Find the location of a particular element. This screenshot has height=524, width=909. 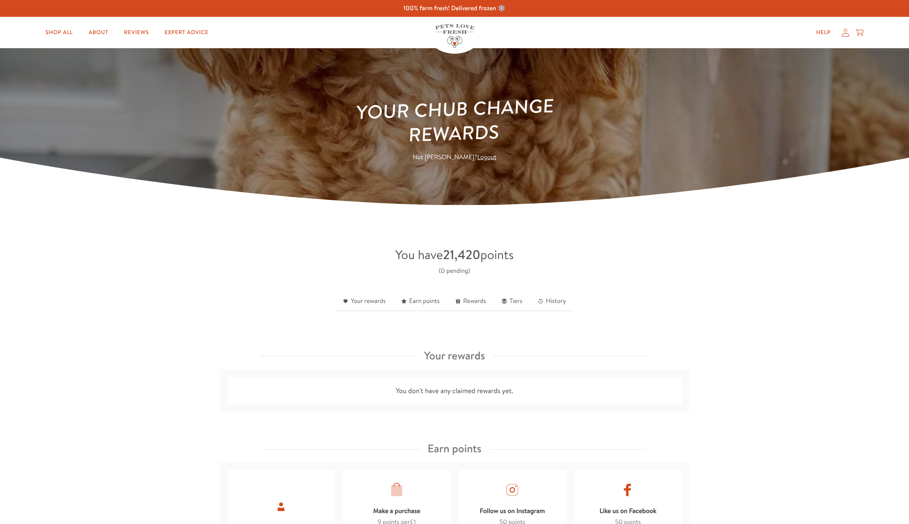

h1: Your Chub Change Rewards is located at coordinates (454, 121).